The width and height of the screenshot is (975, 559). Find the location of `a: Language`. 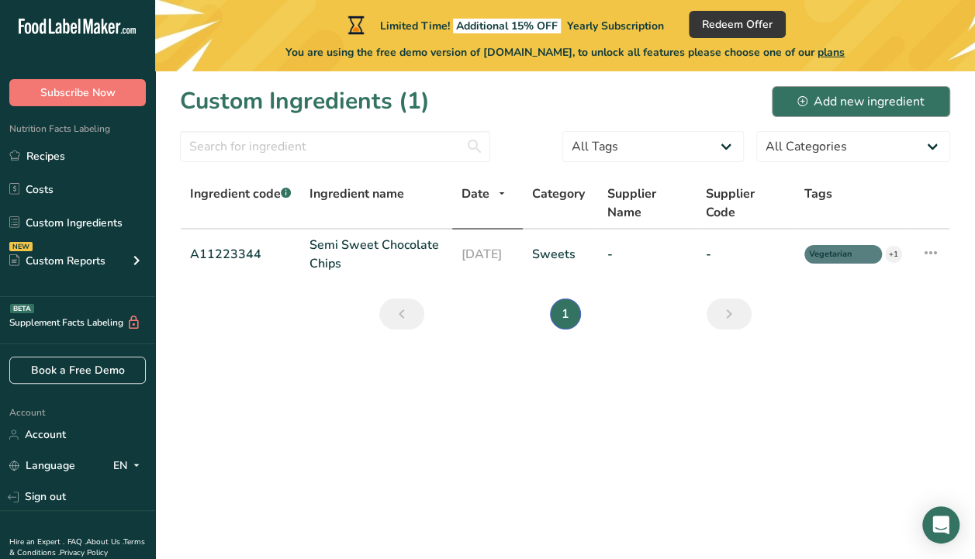

a: Language is located at coordinates (42, 465).